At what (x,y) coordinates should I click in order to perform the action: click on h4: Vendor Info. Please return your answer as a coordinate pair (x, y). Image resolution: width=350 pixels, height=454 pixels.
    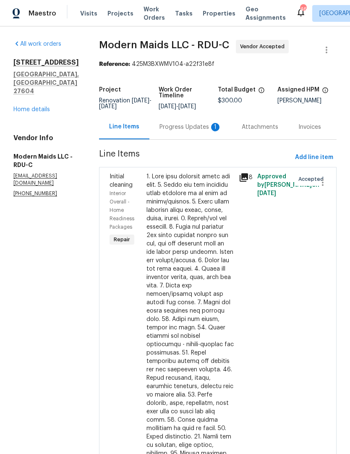
    Looking at the image, I should click on (46, 138).